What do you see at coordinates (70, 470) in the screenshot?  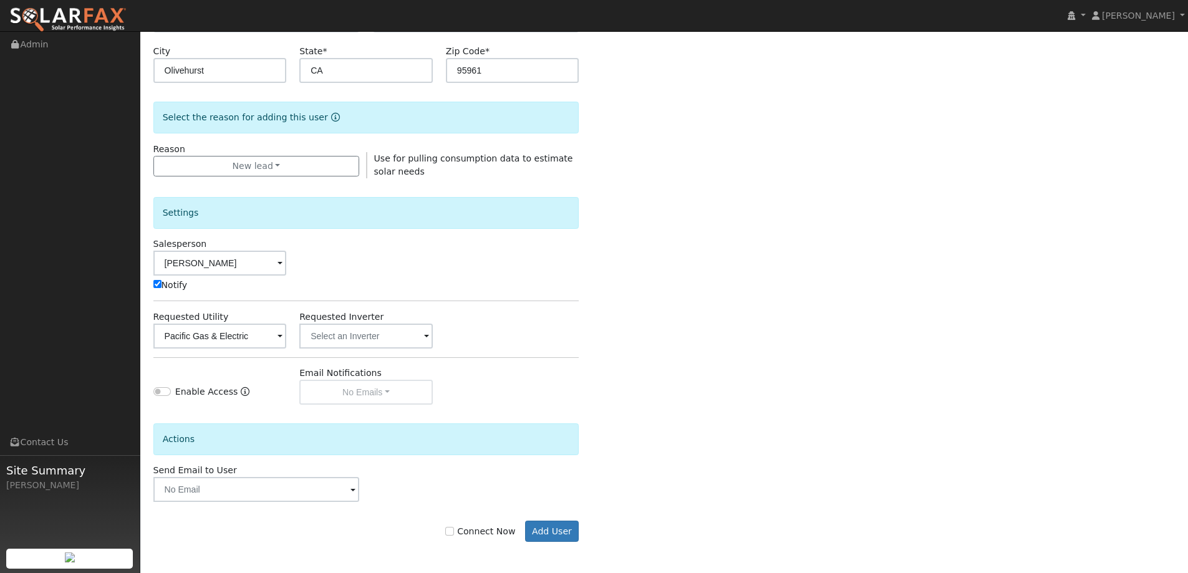 I see `span: Site Summary` at bounding box center [70, 470].